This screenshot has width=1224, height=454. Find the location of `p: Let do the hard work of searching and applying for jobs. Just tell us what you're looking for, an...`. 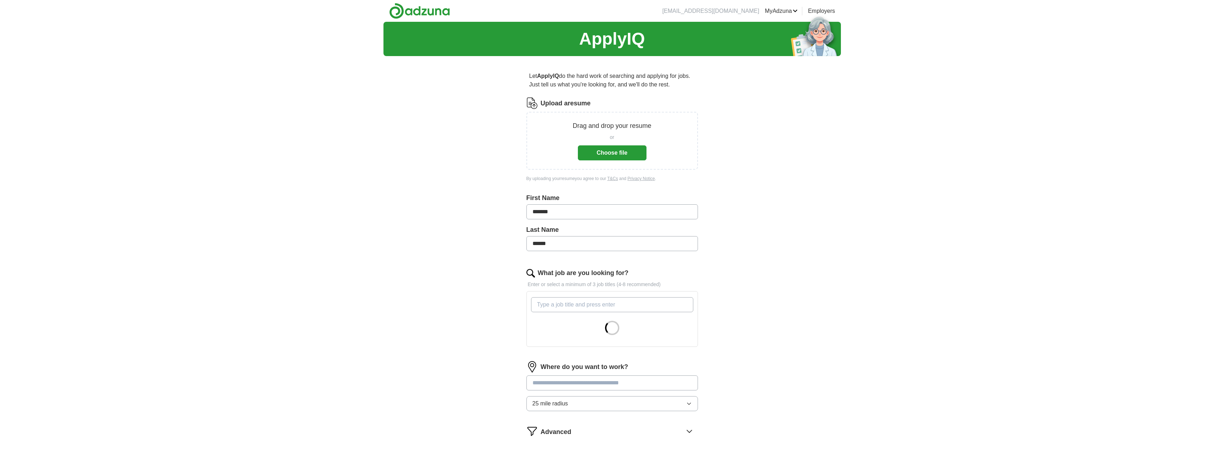

p: Let do the hard work of searching and applying for jobs. Just tell us what you're looking for, an... is located at coordinates (612, 80).